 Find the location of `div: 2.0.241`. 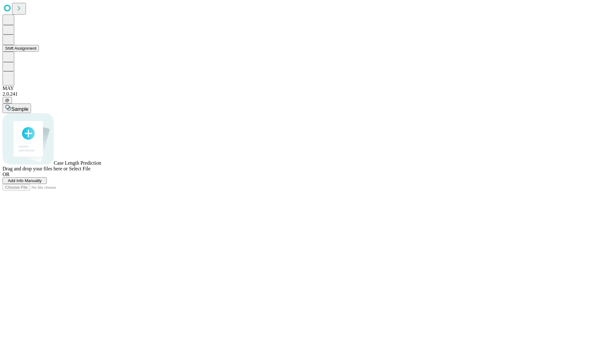

div: 2.0.241 is located at coordinates (304, 94).